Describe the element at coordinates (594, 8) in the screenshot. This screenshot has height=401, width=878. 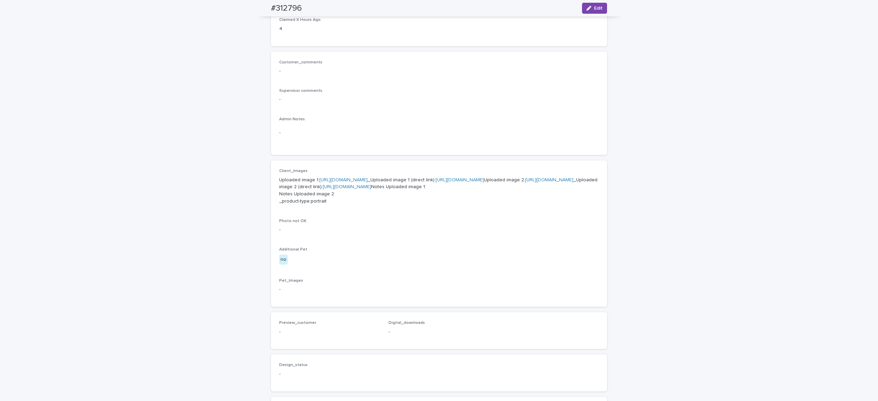
I see `button: Edit` at that location.